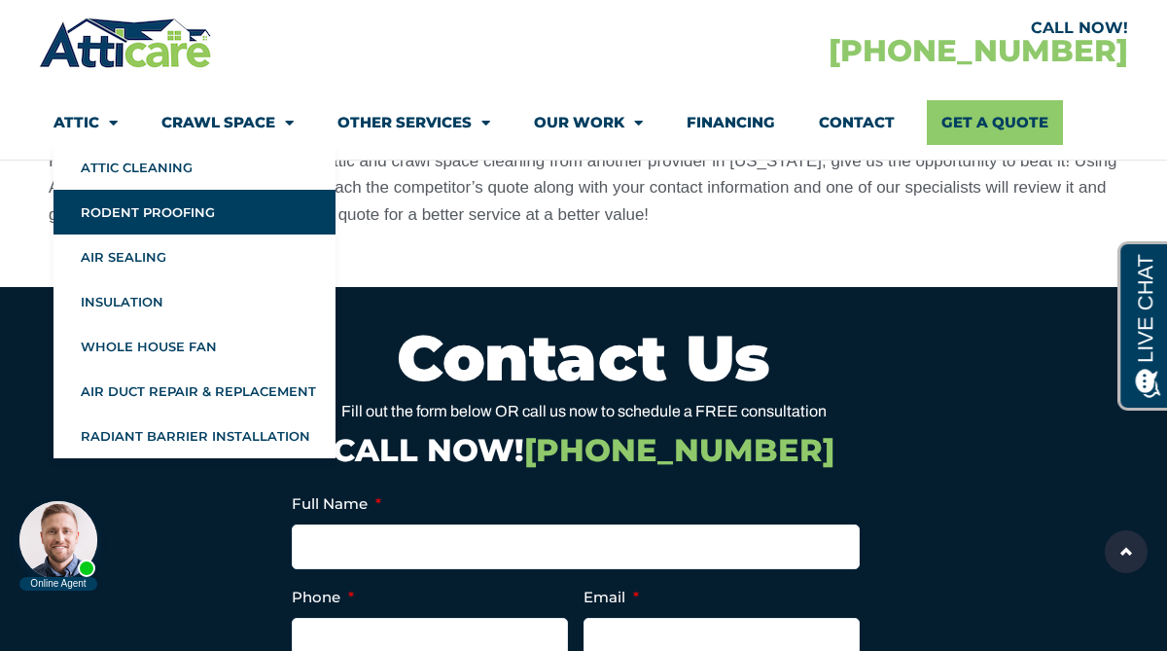  What do you see at coordinates (584, 410) in the screenshot?
I see `span: Fill out the form below OR call us now to schedule a FREE consultation` at bounding box center [584, 410].